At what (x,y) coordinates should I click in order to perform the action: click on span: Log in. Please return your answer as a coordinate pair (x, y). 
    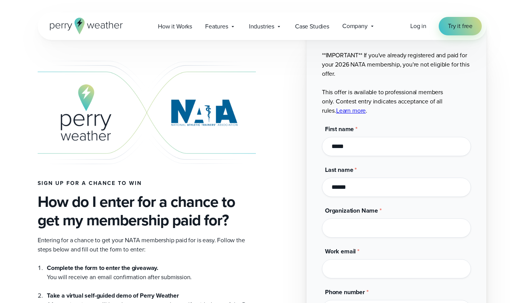
    Looking at the image, I should click on (419, 26).